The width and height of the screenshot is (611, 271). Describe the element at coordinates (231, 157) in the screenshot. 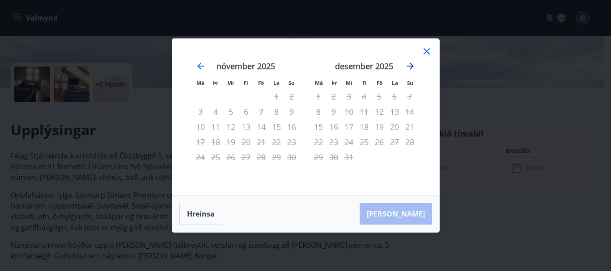

I see `td: Not available. miðvikudagur, 26. nóvember 2025` at that location.